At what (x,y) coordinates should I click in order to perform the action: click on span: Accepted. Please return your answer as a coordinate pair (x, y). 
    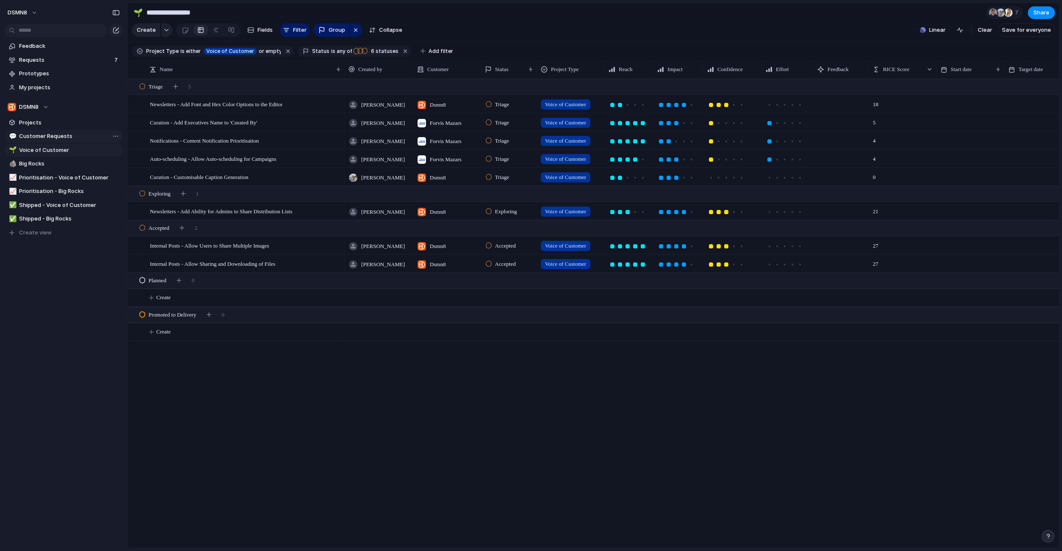
    Looking at the image, I should click on (505, 246).